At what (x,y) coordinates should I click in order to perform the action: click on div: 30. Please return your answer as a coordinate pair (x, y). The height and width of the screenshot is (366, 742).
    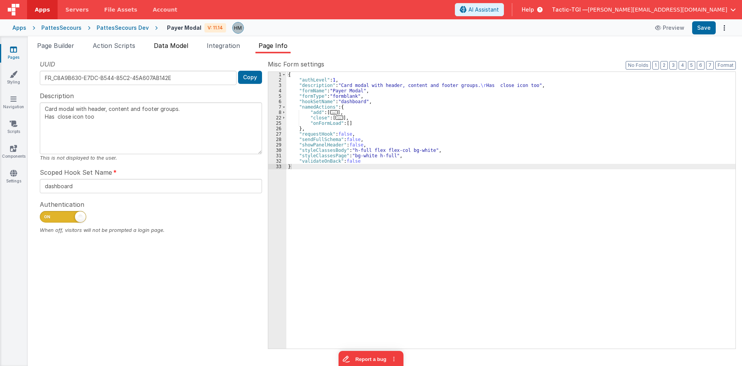
    Looking at the image, I should click on (277, 150).